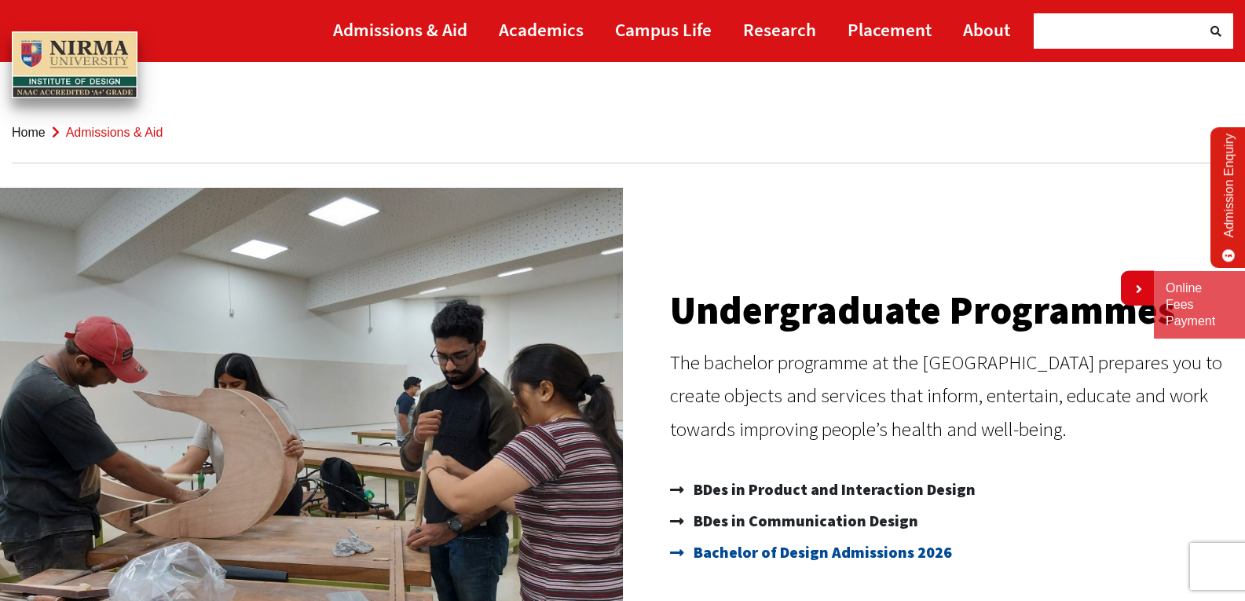  What do you see at coordinates (821, 552) in the screenshot?
I see `span: Bachelor of Design Admissions 2026` at bounding box center [821, 552].